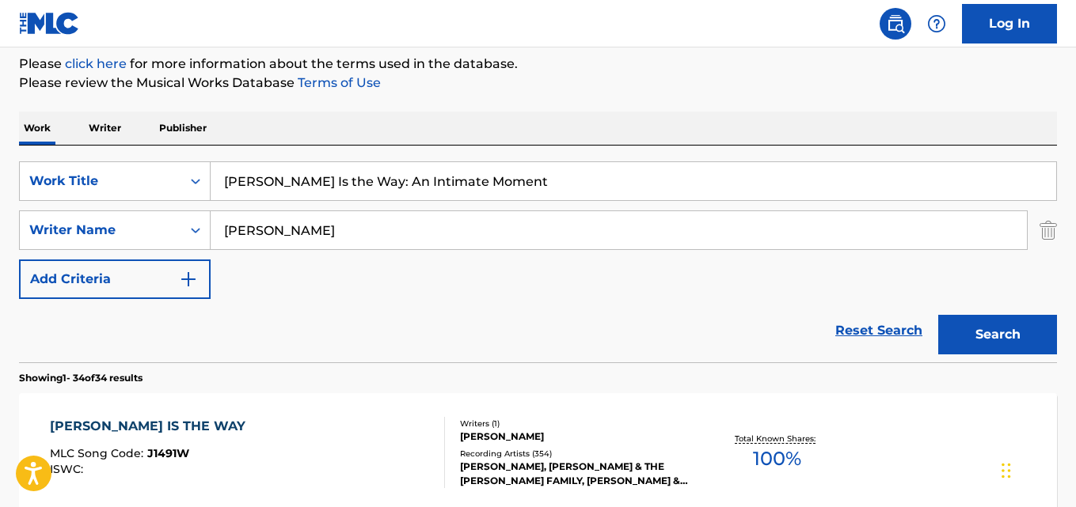  What do you see at coordinates (575, 423) in the screenshot?
I see `div: Writers ( 1 )` at bounding box center [575, 423].